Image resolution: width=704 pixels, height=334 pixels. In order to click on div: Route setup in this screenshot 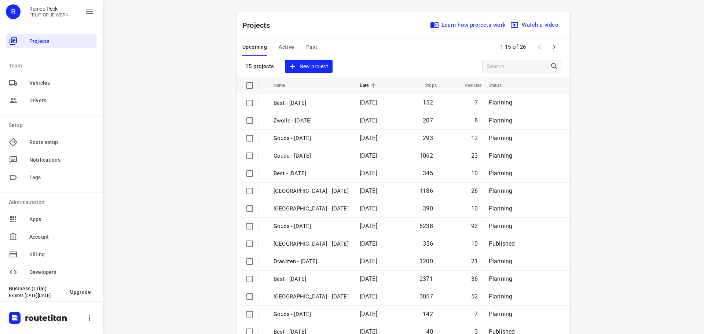, I will do `click(51, 142)`.